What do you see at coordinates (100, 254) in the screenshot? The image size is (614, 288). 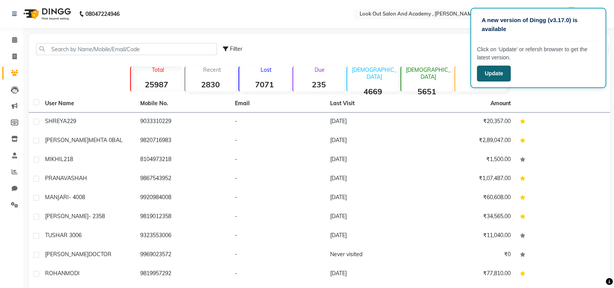 I see `span: DOCTOR` at bounding box center [100, 254].